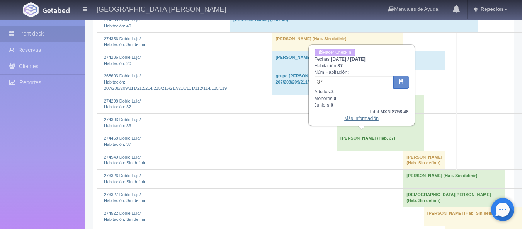  I want to click on a: 274230 Doble Lujo/Habitación: 40, so click(122, 23).